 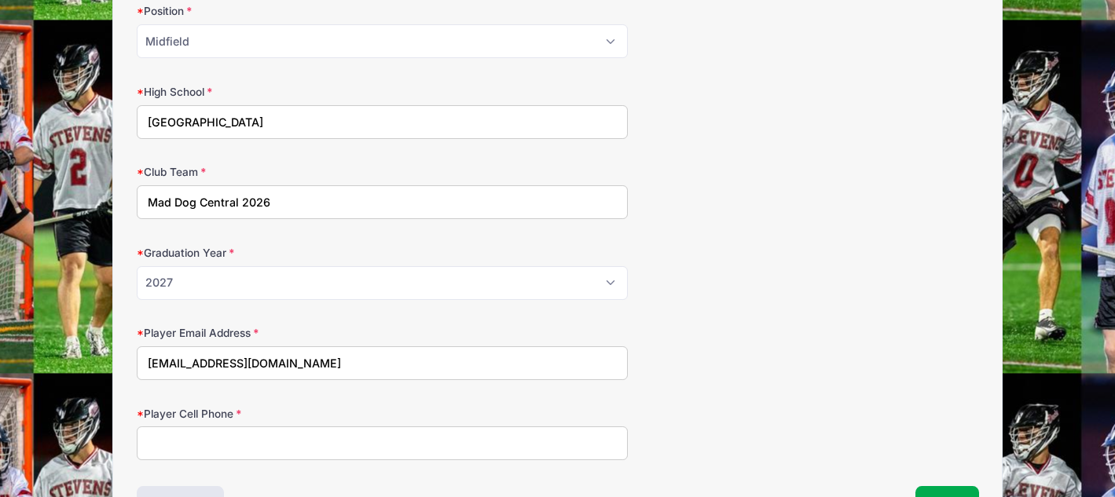 I want to click on label: High School, so click(x=277, y=92).